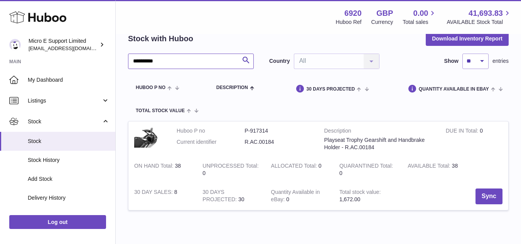 The image size is (521, 244). Describe the element at coordinates (69, 160) in the screenshot. I see `span: Stock History` at that location.